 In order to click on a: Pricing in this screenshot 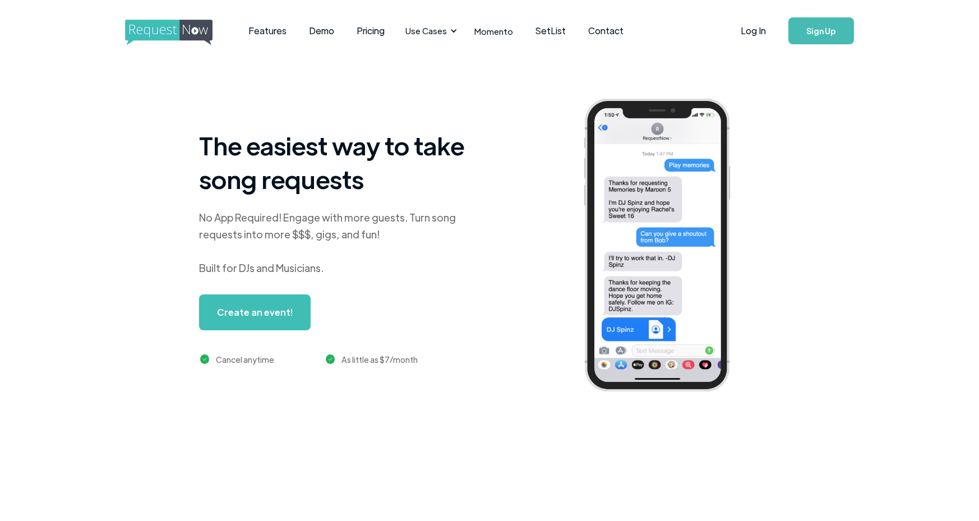, I will do `click(371, 31)`.